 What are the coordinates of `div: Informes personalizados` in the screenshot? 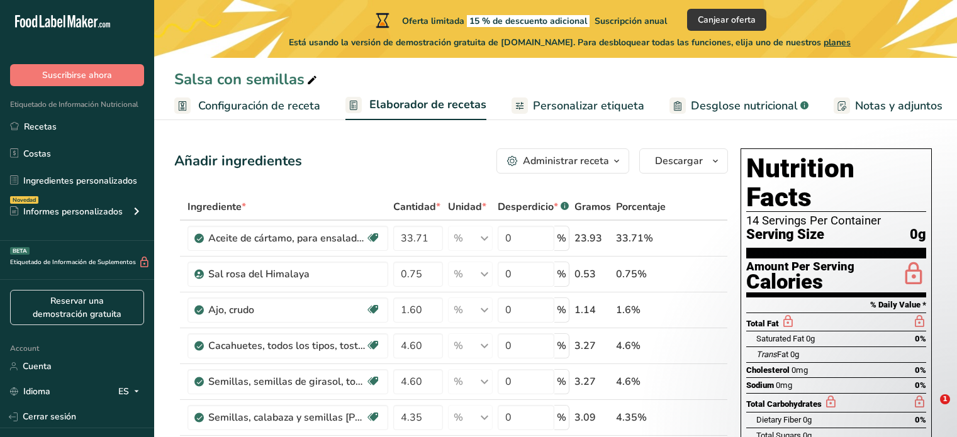 It's located at (66, 211).